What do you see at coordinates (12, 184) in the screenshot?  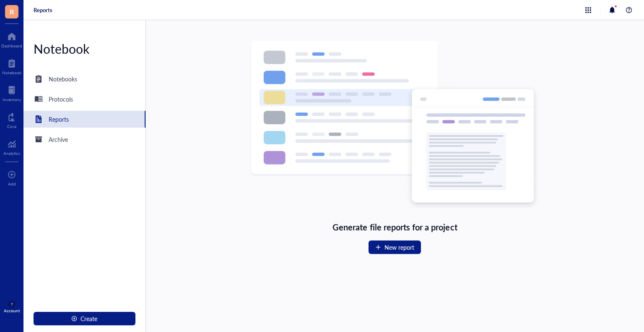 I see `div: Add` at bounding box center [12, 184].